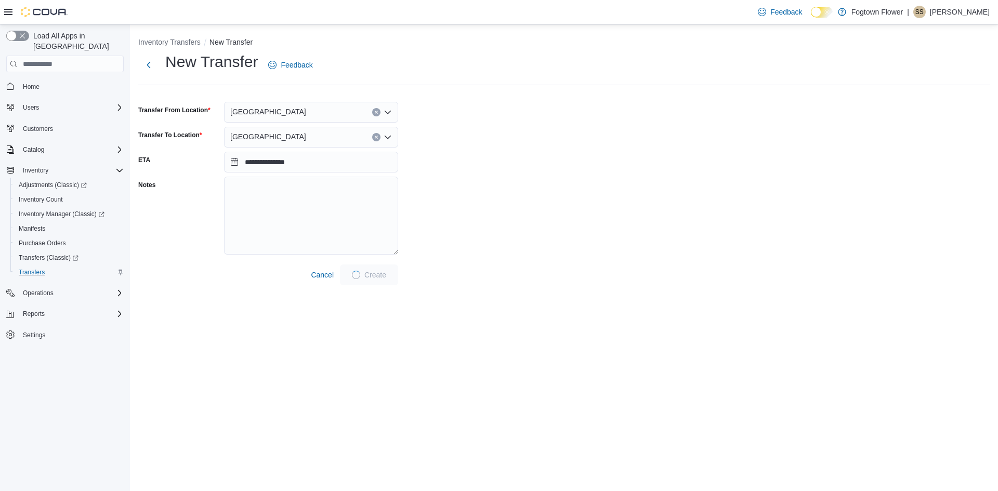 This screenshot has width=998, height=491. I want to click on p: Fogtown Flower, so click(877, 12).